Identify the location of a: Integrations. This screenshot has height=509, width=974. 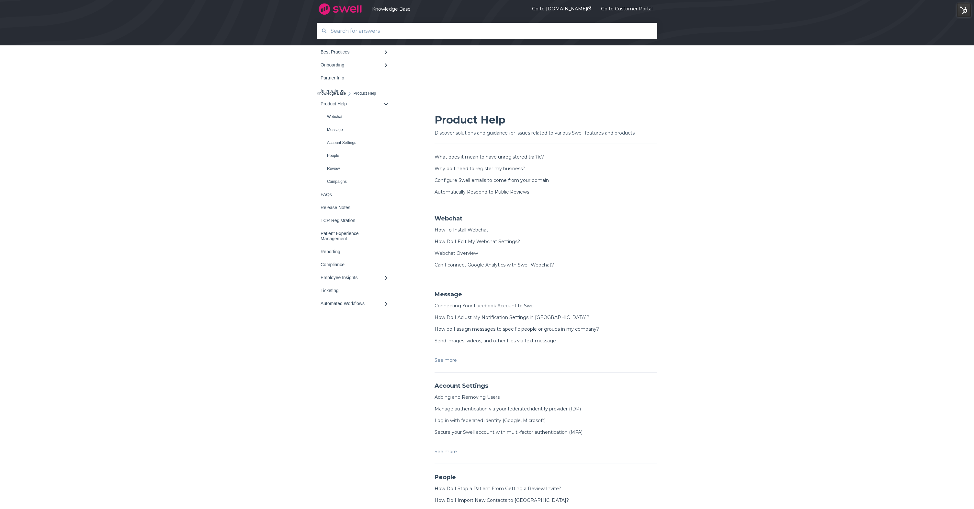
(356, 91).